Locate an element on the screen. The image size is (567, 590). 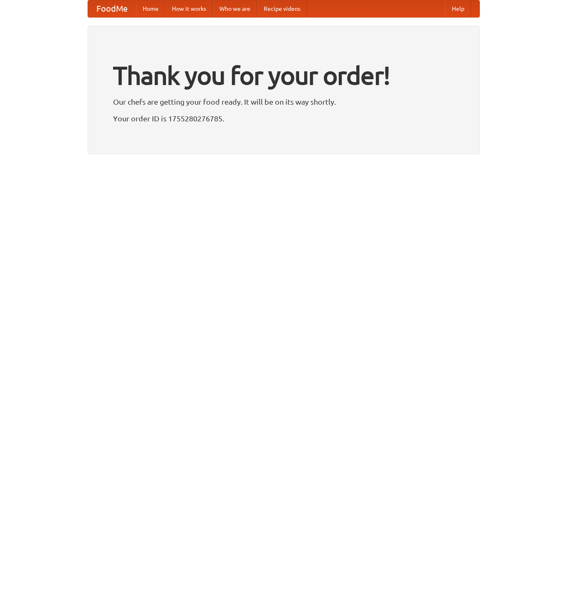
p: Your order ID is 1755280276785. is located at coordinates (284, 118).